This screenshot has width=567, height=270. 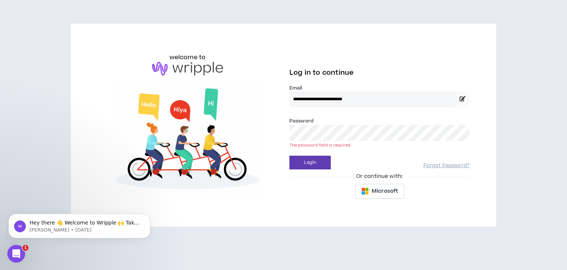 What do you see at coordinates (301, 121) in the screenshot?
I see `label: Password` at bounding box center [301, 121].